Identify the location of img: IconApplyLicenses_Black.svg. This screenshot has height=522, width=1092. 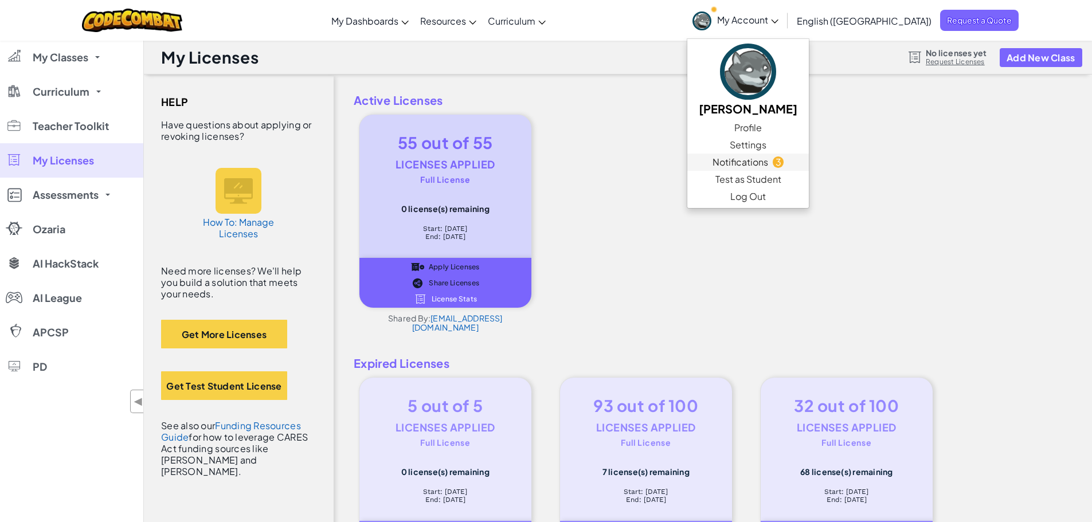
(417, 267).